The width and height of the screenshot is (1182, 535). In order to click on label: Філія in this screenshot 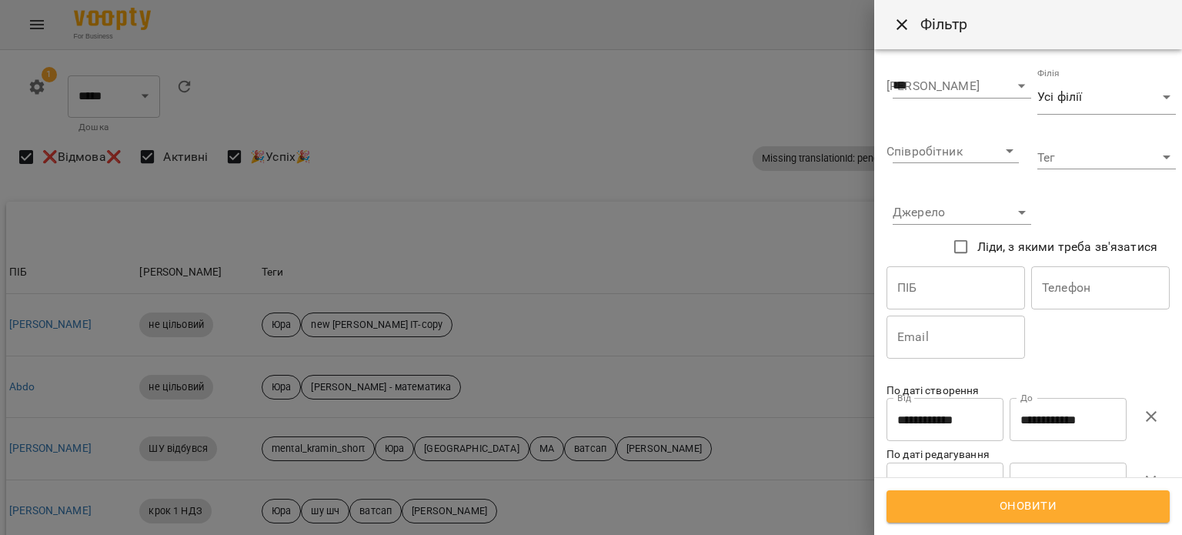, I will do `click(1048, 74)`.